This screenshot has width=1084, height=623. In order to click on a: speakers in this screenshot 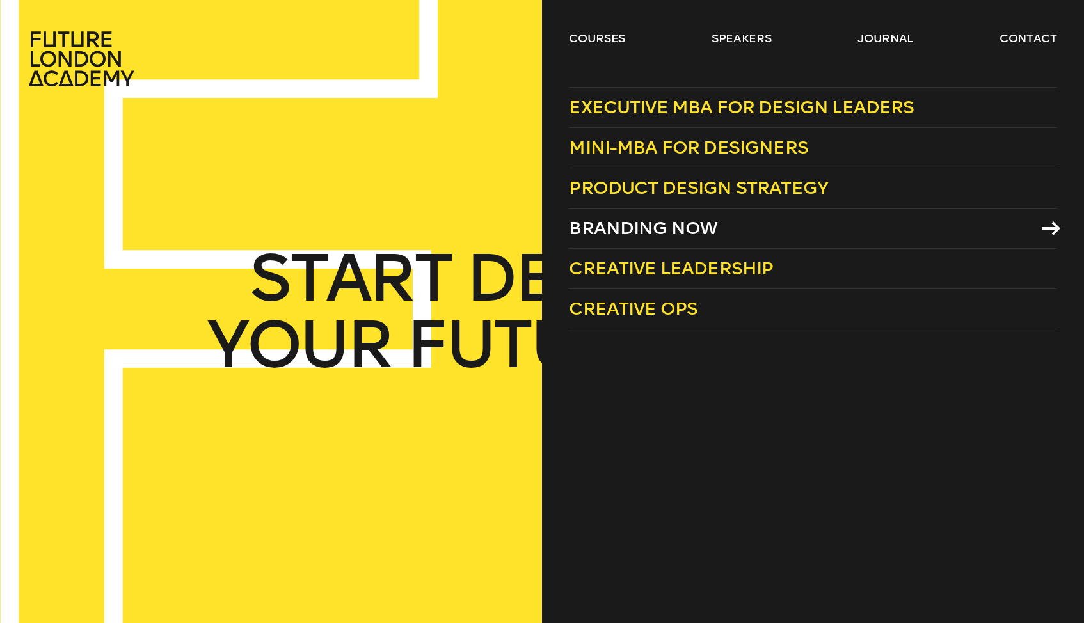, I will do `click(741, 38)`.